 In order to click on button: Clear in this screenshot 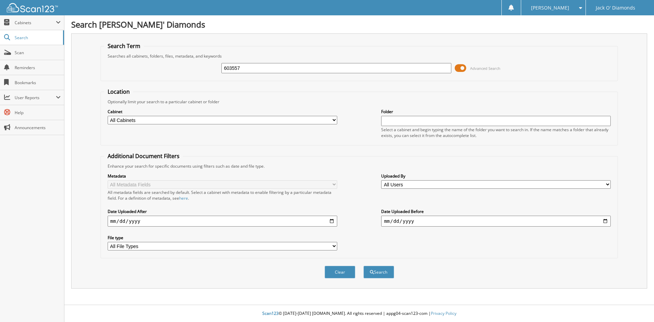, I will do `click(340, 272)`.